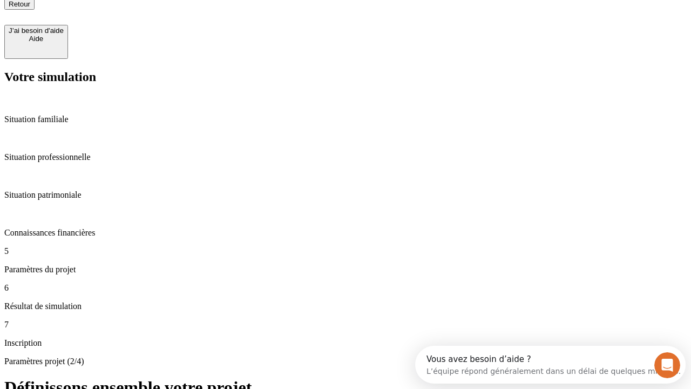  What do you see at coordinates (346, 119) in the screenshot?
I see `p: Situation familiale` at bounding box center [346, 119].